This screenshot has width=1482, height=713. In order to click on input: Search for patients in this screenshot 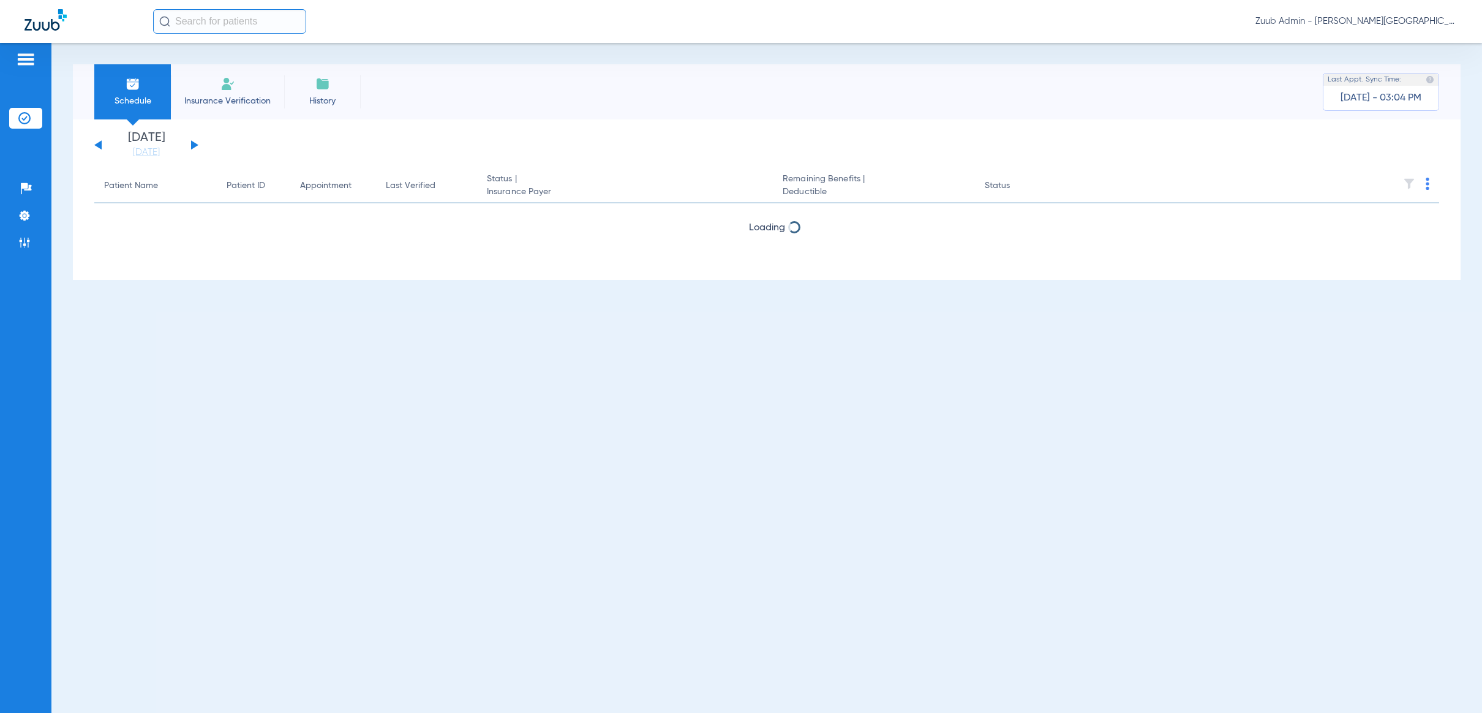, I will do `click(230, 21)`.